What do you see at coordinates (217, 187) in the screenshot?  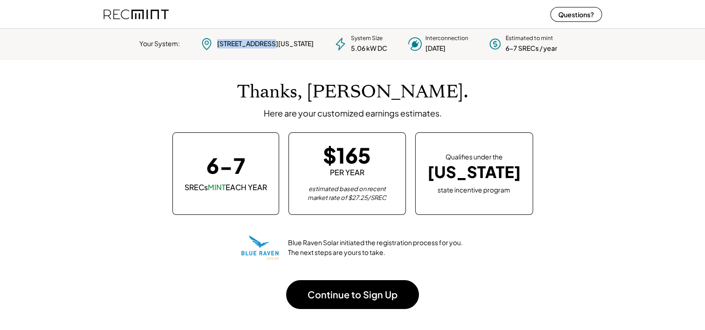 I see `font: MINT` at bounding box center [217, 187].